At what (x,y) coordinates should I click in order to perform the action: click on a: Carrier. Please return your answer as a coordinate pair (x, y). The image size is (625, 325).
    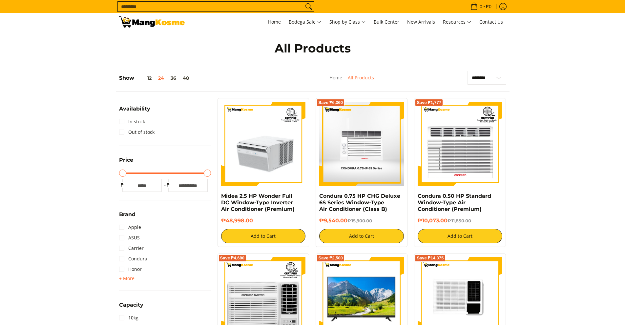
    Looking at the image, I should click on (131, 248).